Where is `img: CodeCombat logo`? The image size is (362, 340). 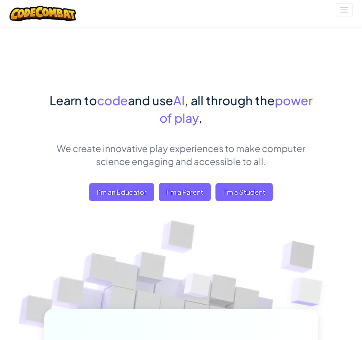 img: CodeCombat logo is located at coordinates (43, 13).